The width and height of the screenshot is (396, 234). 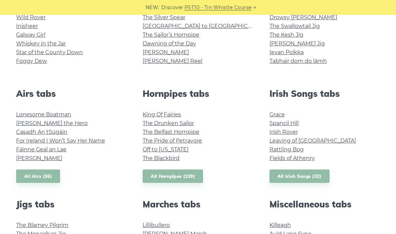 I want to click on a: PST10 - Tin Whistle Course, so click(x=218, y=7).